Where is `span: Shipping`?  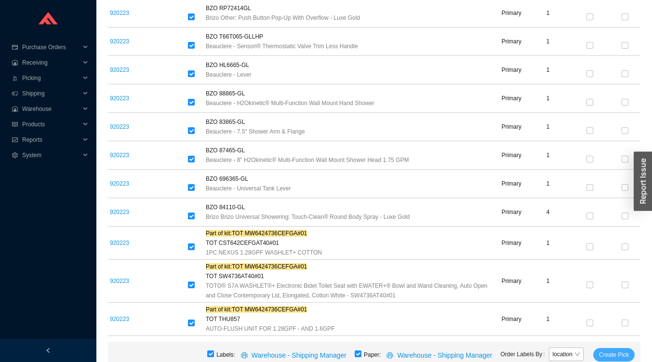 span: Shipping is located at coordinates (51, 94).